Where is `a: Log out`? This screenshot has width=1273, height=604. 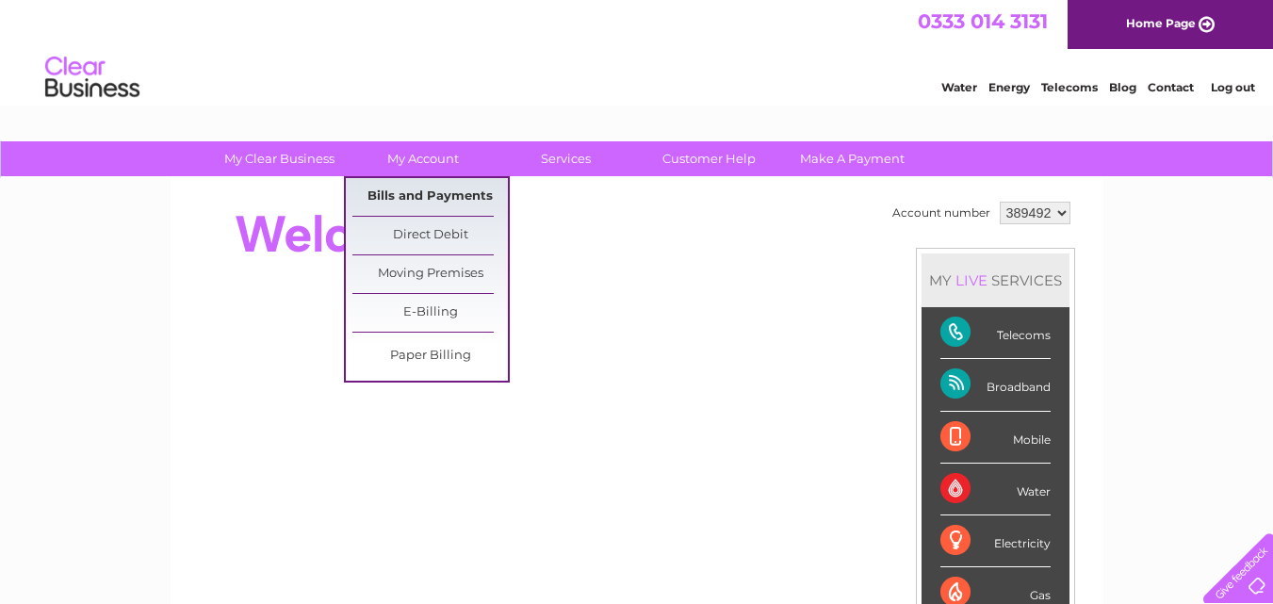 a: Log out is located at coordinates (1232, 87).